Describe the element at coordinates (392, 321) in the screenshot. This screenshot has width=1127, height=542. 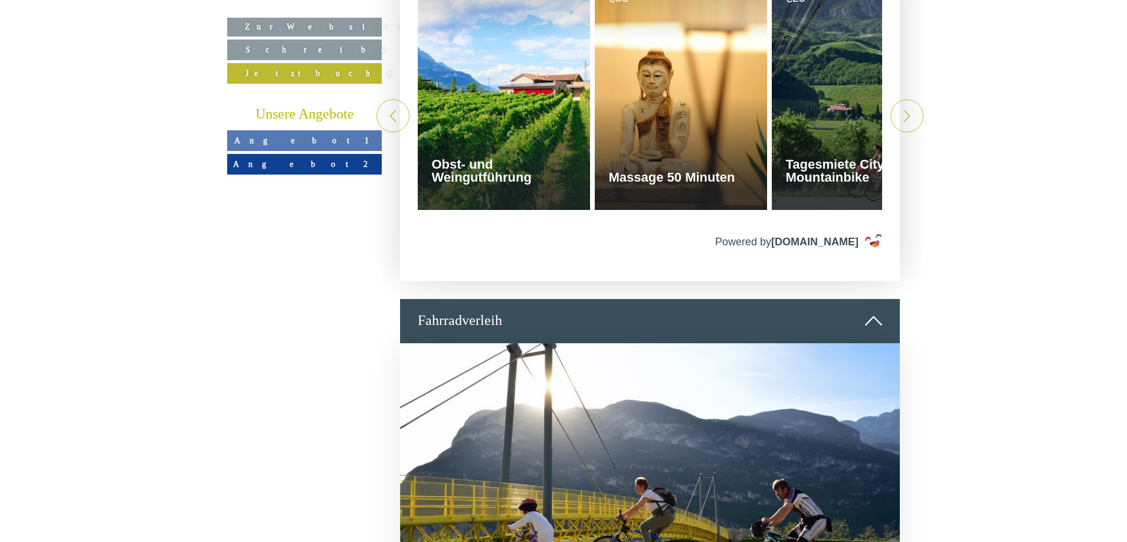
I see `button: Senden` at that location.